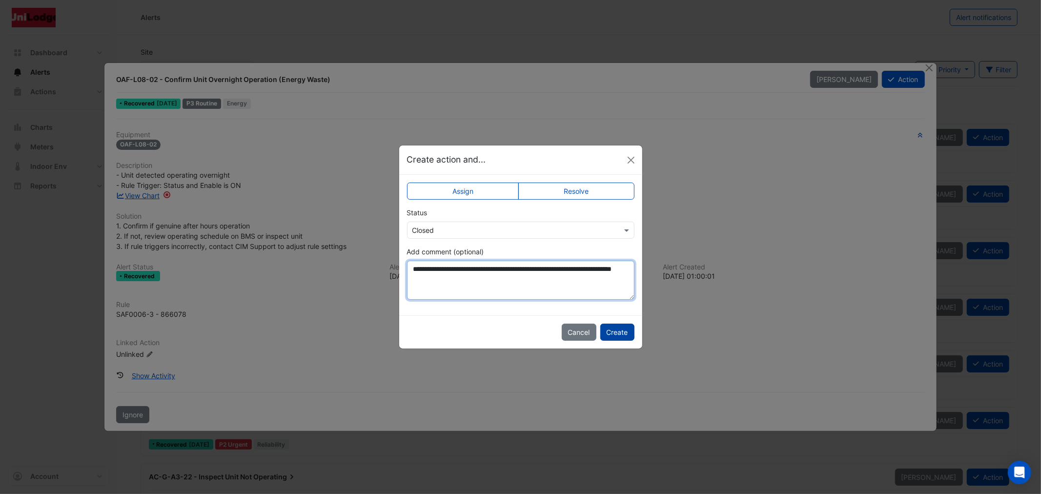 The height and width of the screenshot is (494, 1041). I want to click on label: Add comment (optional), so click(445, 251).